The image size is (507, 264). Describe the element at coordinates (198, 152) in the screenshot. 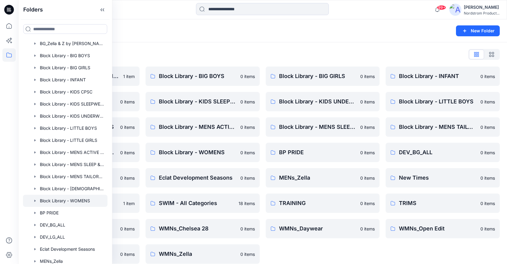

I see `p: Block Library - WOMENS` at that location.